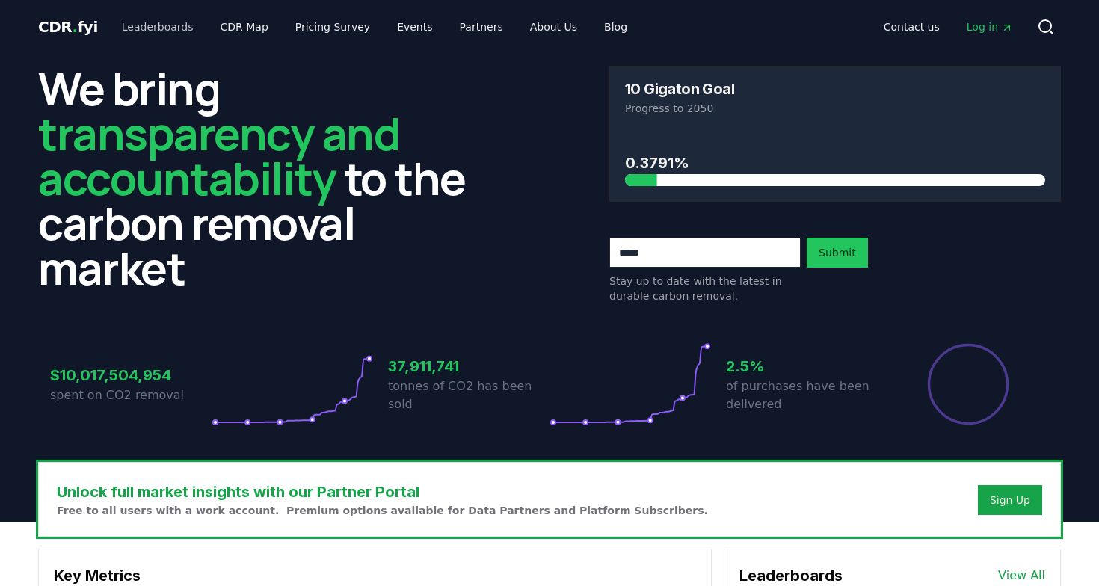 Image resolution: width=1099 pixels, height=586 pixels. What do you see at coordinates (807, 366) in the screenshot?
I see `h3: 2.5%` at bounding box center [807, 366].